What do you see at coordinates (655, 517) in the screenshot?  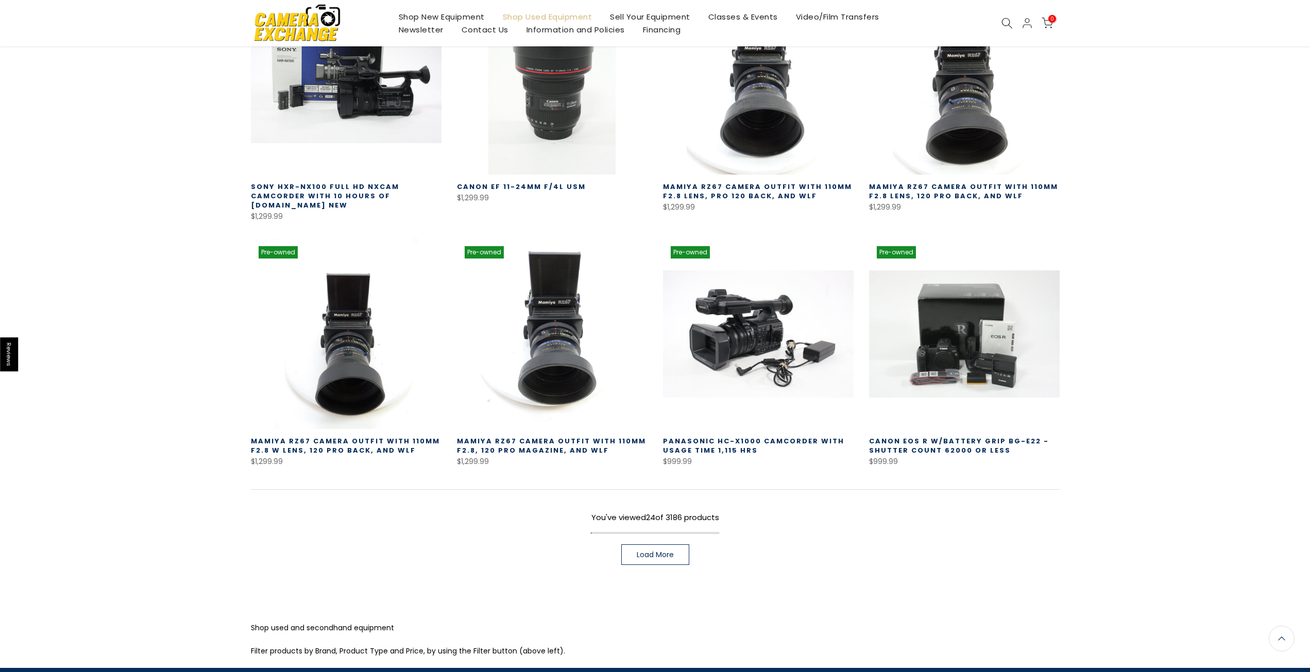 I see `span: You've viewed of 3186 products` at bounding box center [655, 517].